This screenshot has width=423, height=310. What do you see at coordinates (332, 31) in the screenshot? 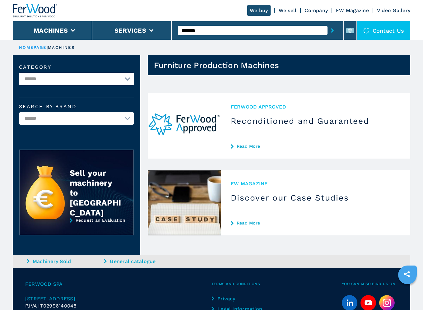
I see `button: submit-button` at bounding box center [332, 31].